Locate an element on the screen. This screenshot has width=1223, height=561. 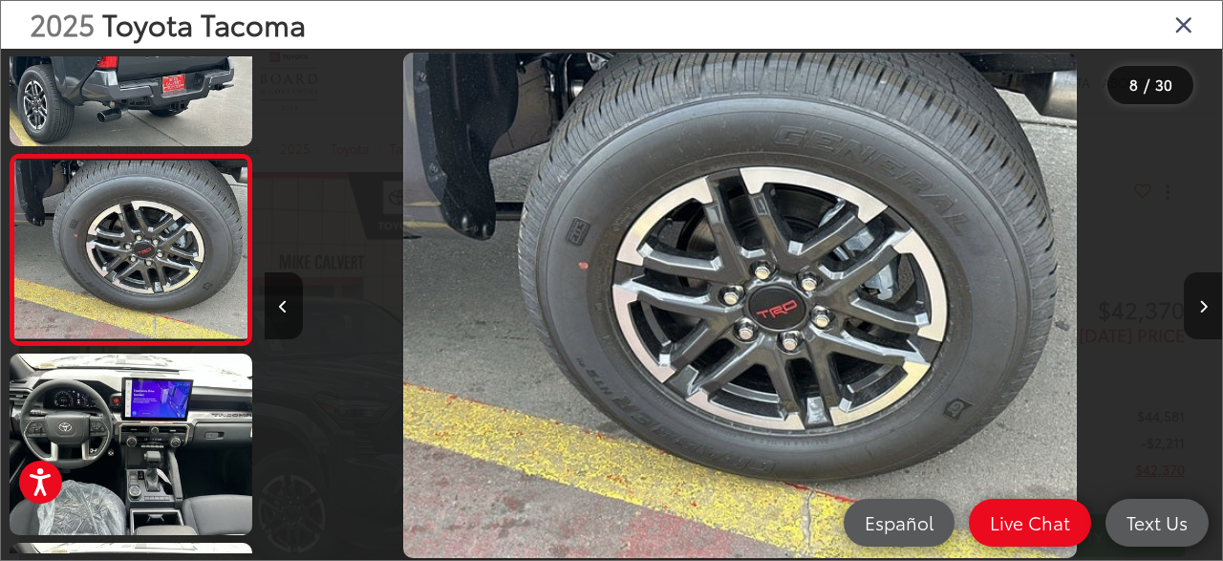
button: Previous image is located at coordinates (284, 306).